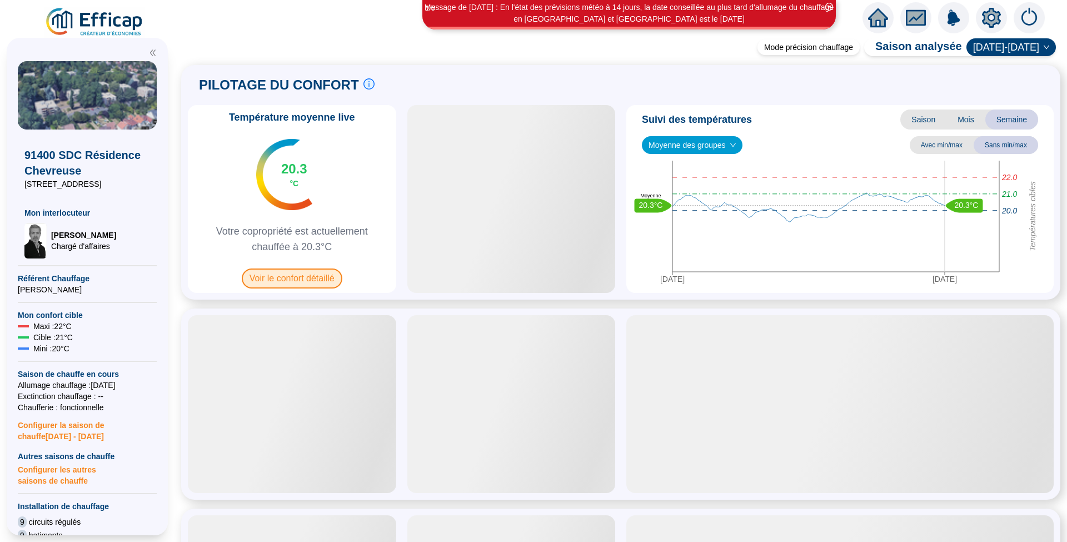 This screenshot has width=1067, height=542. I want to click on tspan: Températures cibles, so click(1032, 216).